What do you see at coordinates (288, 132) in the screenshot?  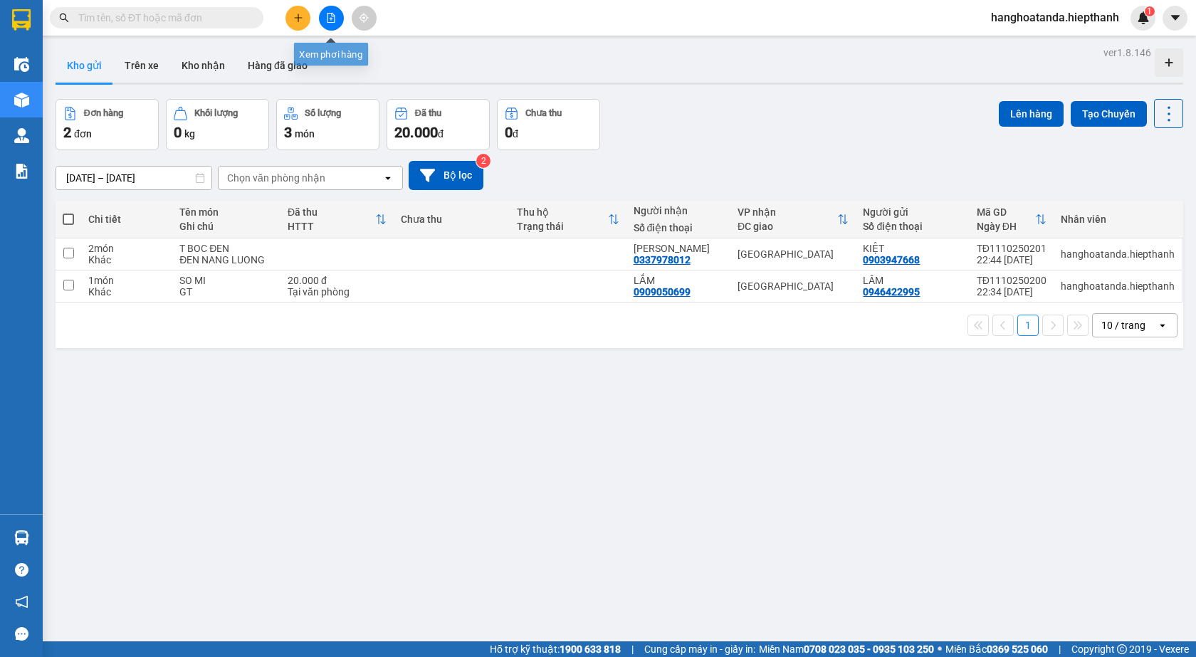 I see `span: 3` at bounding box center [288, 132].